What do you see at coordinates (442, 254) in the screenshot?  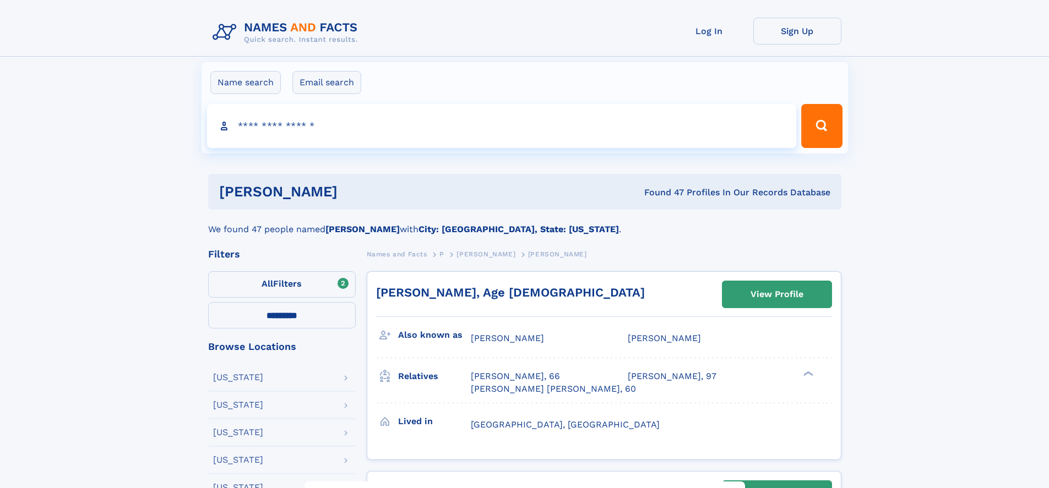 I see `span: P` at bounding box center [442, 254].